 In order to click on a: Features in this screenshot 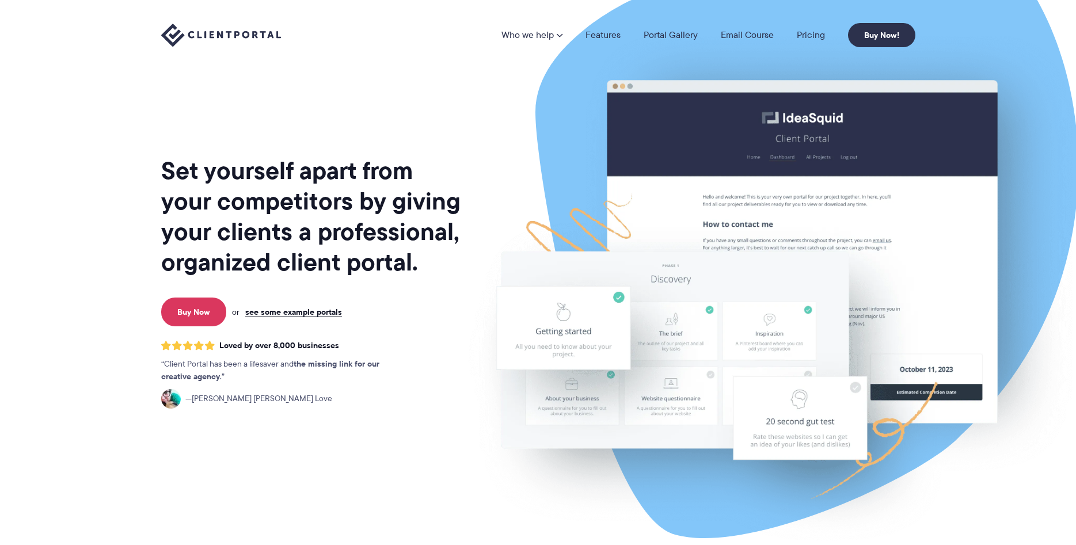, I will do `click(603, 35)`.